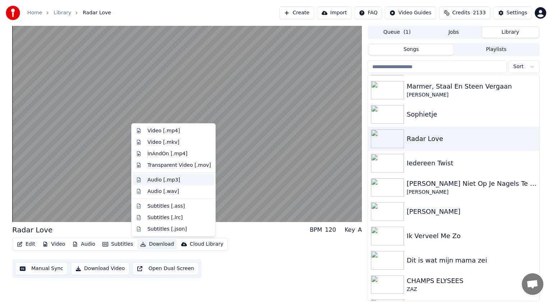 Image resolution: width=552 pixels, height=302 pixels. Describe the element at coordinates (100, 269) in the screenshot. I see `button: Download Video` at that location.